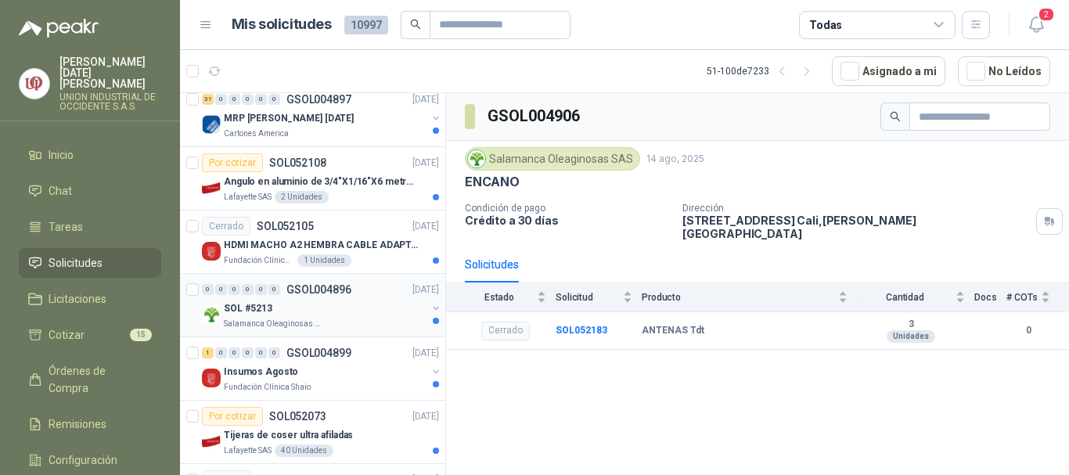 The image size is (1069, 475). I want to click on b: 3, so click(911, 325).